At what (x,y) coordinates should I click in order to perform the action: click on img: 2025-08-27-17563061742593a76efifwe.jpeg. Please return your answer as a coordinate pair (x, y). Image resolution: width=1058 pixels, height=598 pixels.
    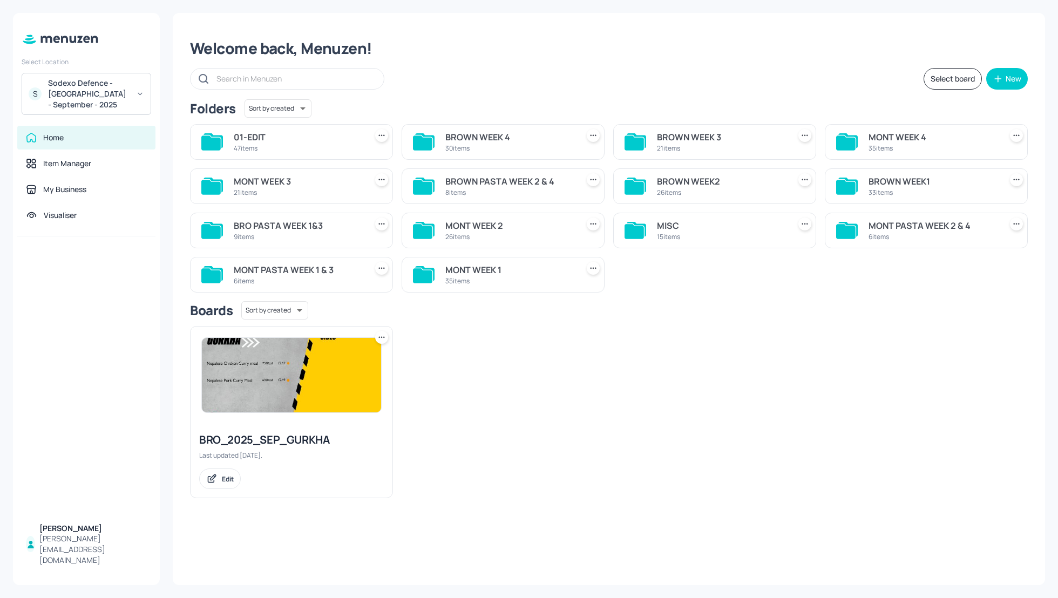
    Looking at the image, I should click on (291, 375).